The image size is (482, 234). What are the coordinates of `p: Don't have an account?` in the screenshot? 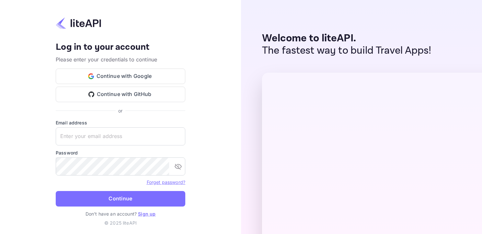 It's located at (120, 214).